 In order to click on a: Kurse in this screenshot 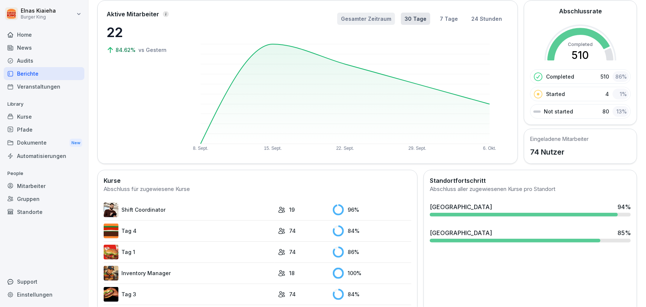, I will do `click(44, 116)`.